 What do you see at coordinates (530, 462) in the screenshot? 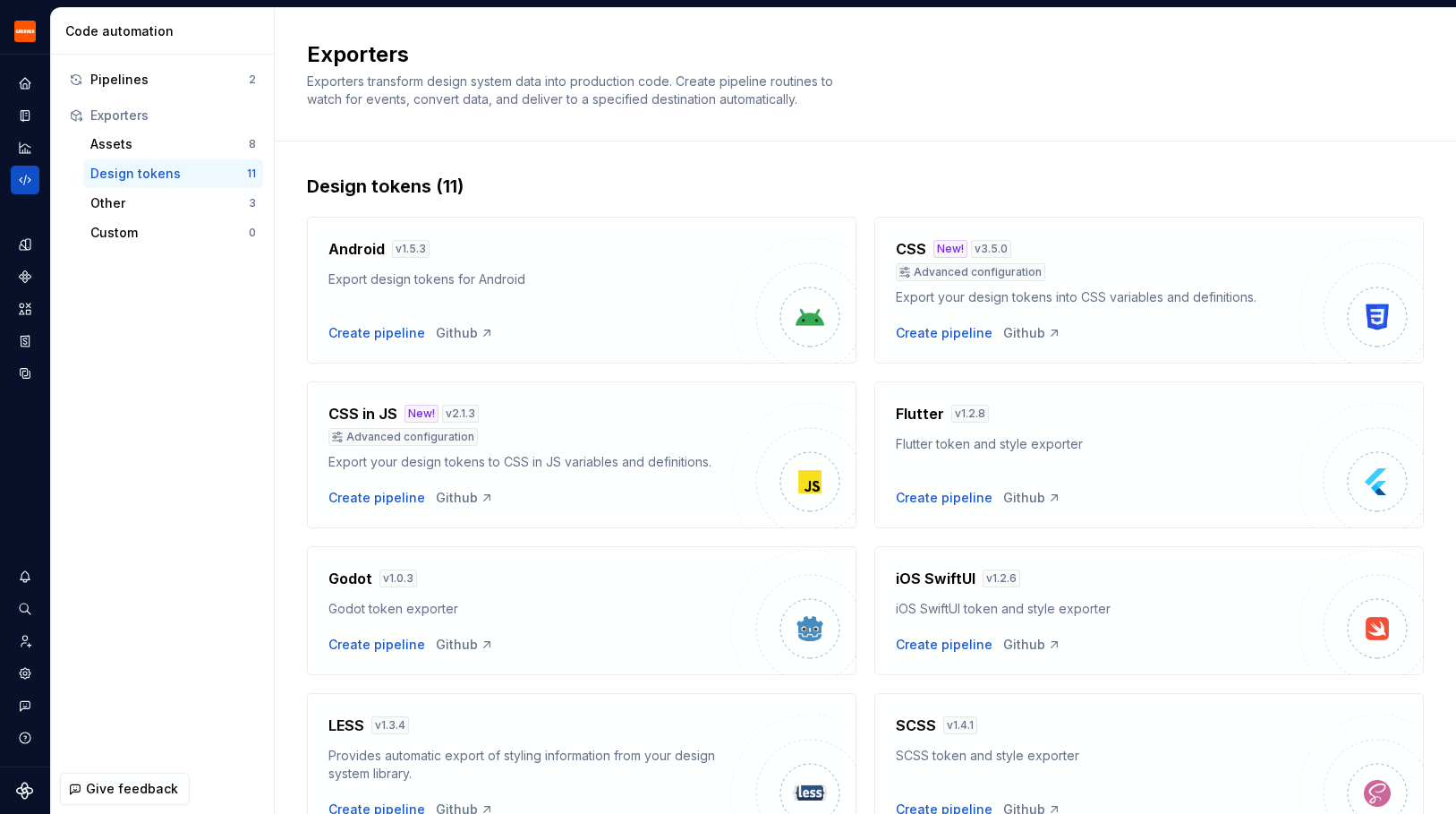
I see `div: Export your design tokens to CSS in JS variables and definitions.` at bounding box center [530, 462].